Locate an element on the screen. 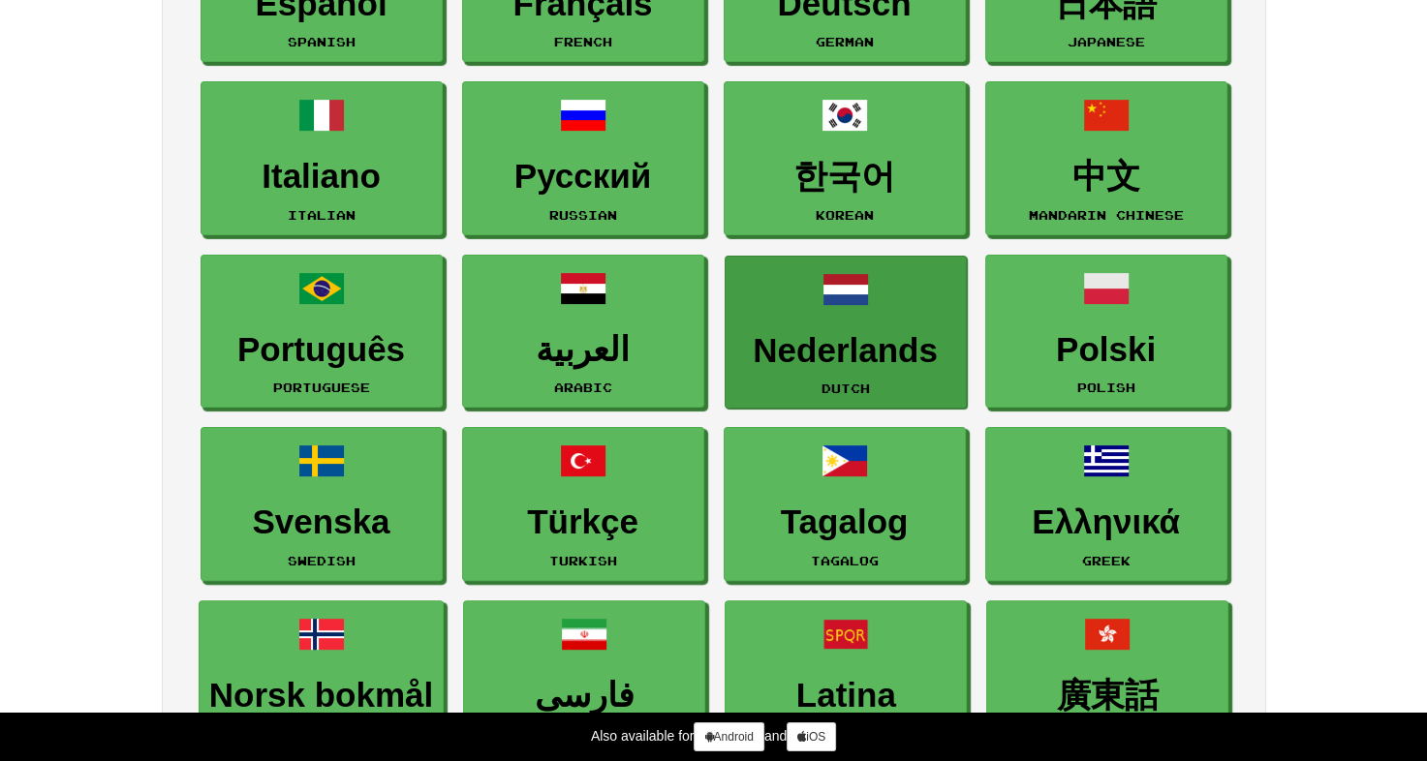 This screenshot has width=1427, height=761. h3: Italiano is located at coordinates (322, 176).